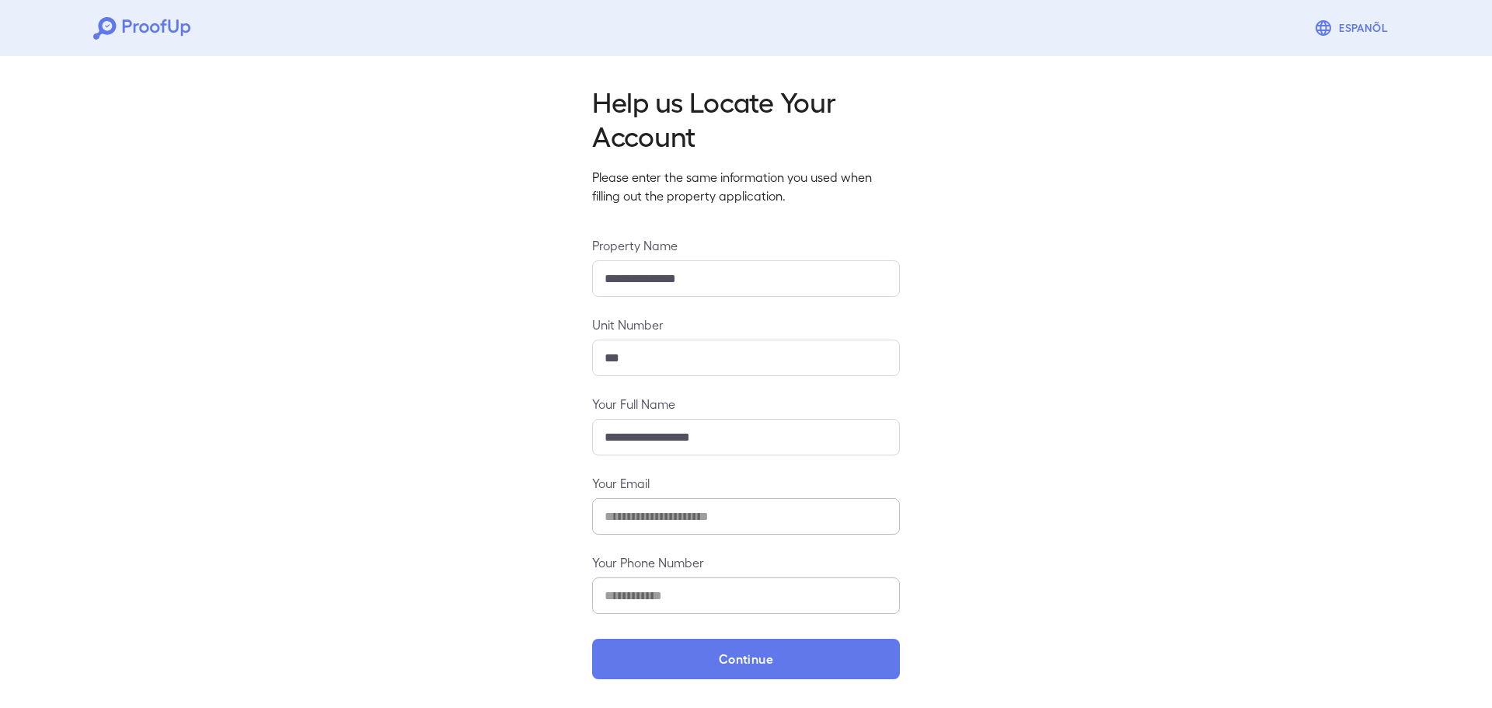 This screenshot has width=1492, height=708. Describe the element at coordinates (746, 245) in the screenshot. I see `label: Property Name` at that location.